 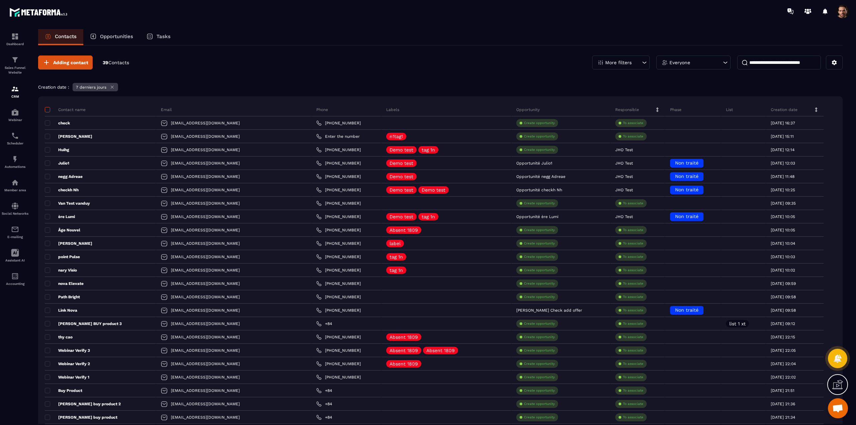 I want to click on div: Open chat, so click(x=838, y=408).